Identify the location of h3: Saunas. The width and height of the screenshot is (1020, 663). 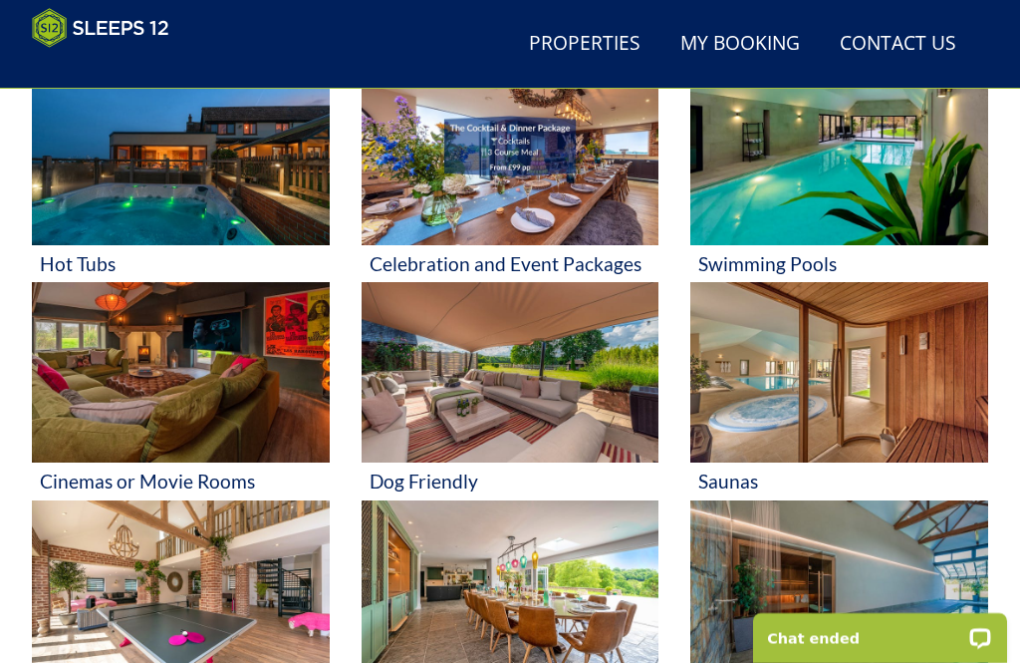
(839, 480).